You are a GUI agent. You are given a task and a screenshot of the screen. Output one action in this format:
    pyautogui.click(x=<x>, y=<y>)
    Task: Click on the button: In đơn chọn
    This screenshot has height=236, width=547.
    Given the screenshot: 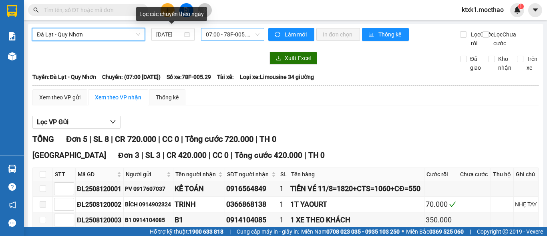 What is the action you would take?
    pyautogui.click(x=338, y=34)
    